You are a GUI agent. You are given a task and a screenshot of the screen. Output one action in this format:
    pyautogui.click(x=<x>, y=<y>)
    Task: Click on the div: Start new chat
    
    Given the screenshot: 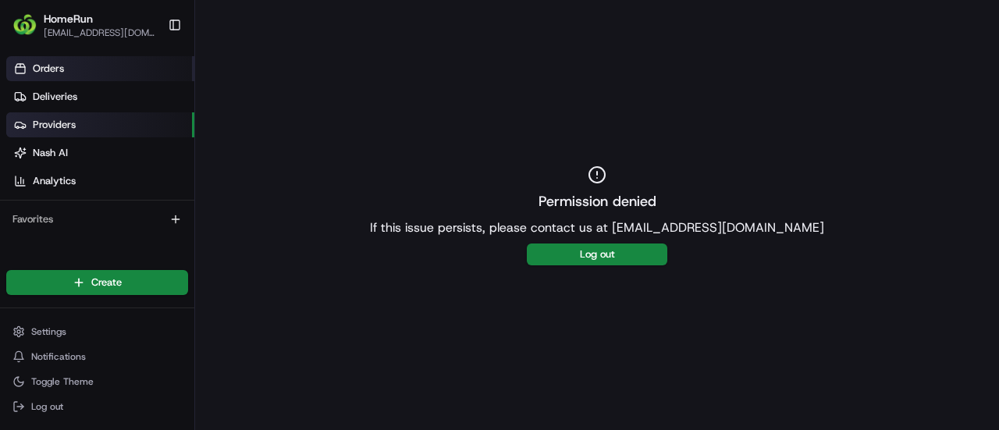 What is the action you would take?
    pyautogui.click(x=154, y=156)
    